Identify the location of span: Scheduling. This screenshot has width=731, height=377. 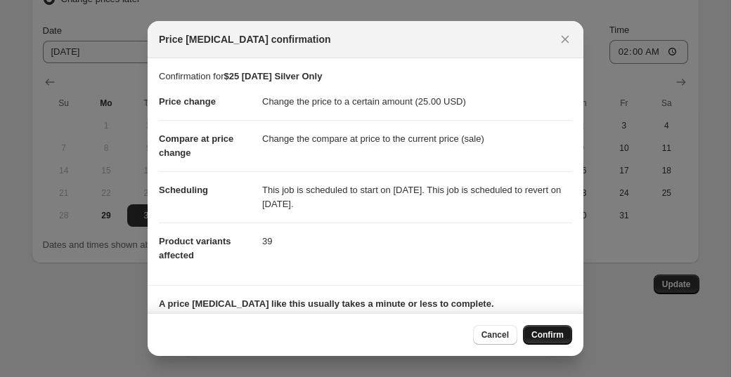
(183, 190).